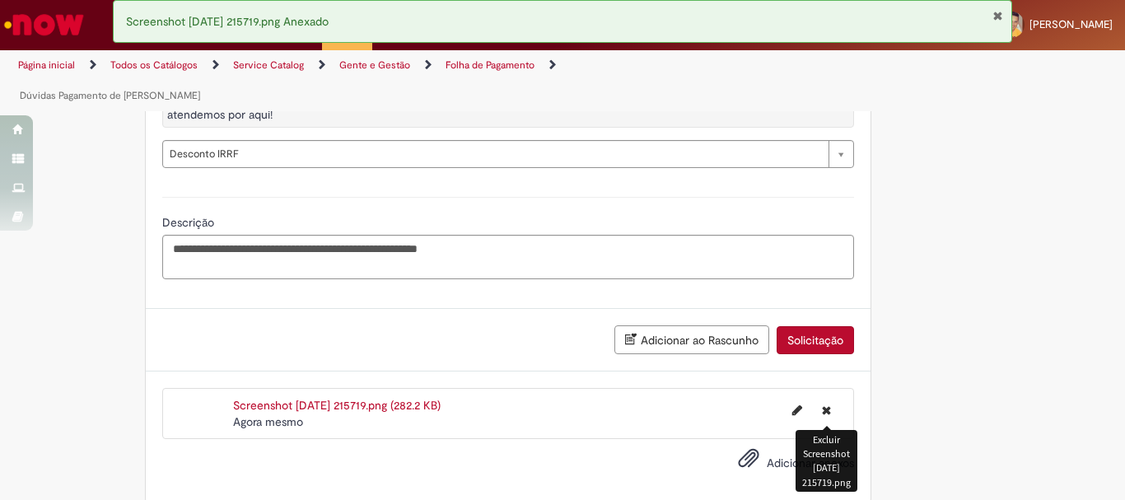 This screenshot has height=500, width=1125. What do you see at coordinates (797, 410) in the screenshot?
I see `button: Editar nome de arquivo Screenshot 2025-03-07 215719.png` at bounding box center [797, 410].